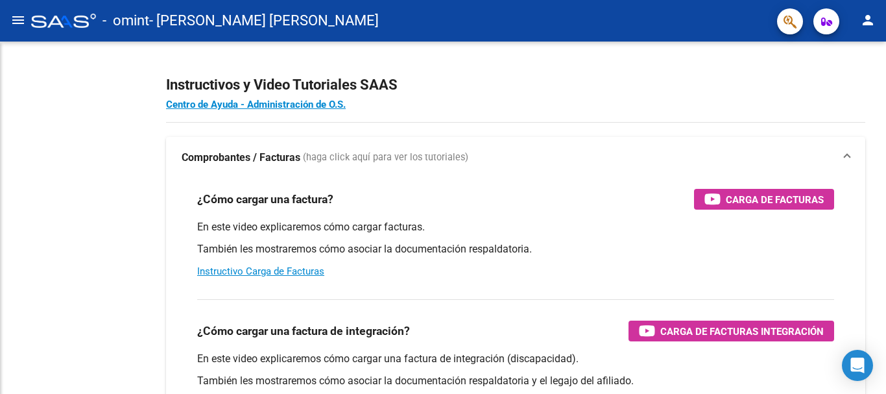 This screenshot has width=886, height=394. Describe the element at coordinates (516, 227) in the screenshot. I see `p: En este video explicaremos cómo cargar facturas.` at that location.